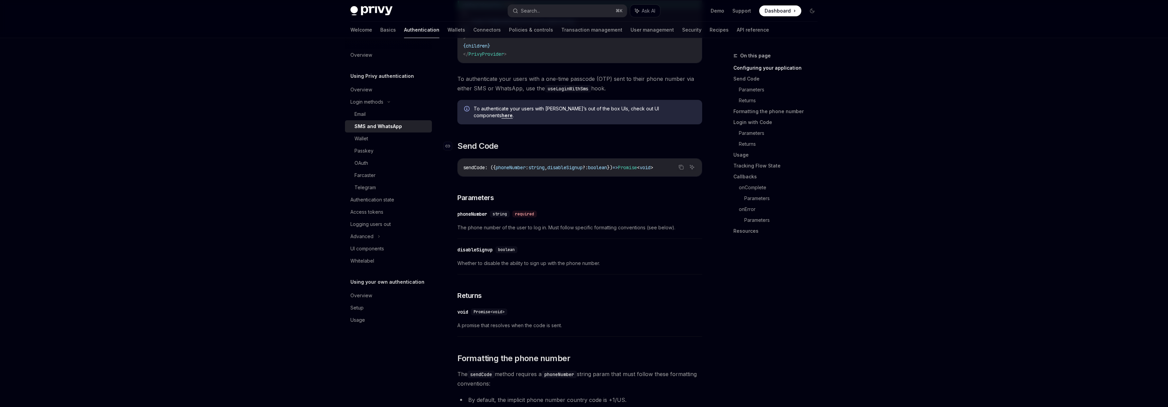 The image size is (1168, 407). Describe the element at coordinates (389, 187) in the screenshot. I see `a: Telegram` at that location.